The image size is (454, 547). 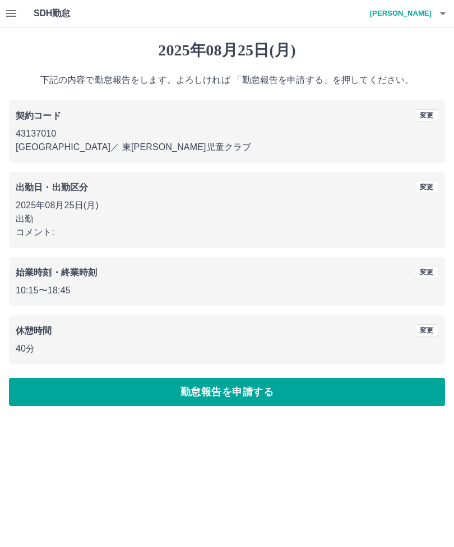 What do you see at coordinates (38, 115) in the screenshot?
I see `b: 契約コード` at bounding box center [38, 115].